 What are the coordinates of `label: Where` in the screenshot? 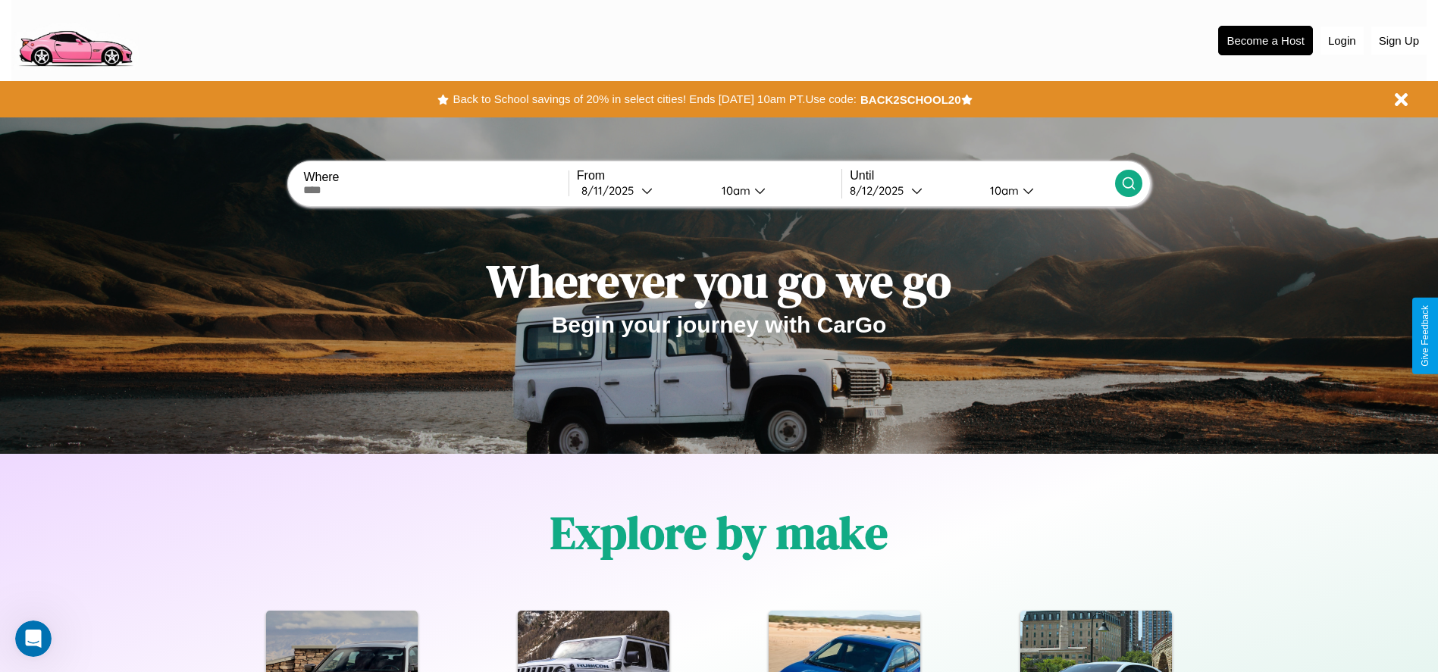 It's located at (435, 177).